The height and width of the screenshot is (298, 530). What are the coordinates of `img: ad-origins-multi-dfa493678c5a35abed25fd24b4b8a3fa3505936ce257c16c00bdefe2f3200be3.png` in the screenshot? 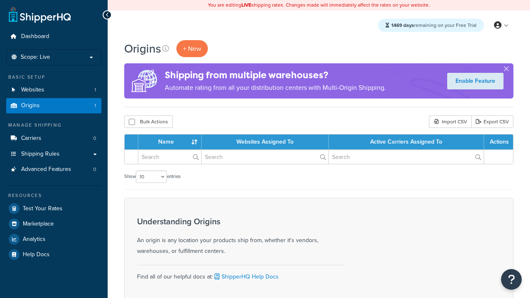 It's located at (145, 81).